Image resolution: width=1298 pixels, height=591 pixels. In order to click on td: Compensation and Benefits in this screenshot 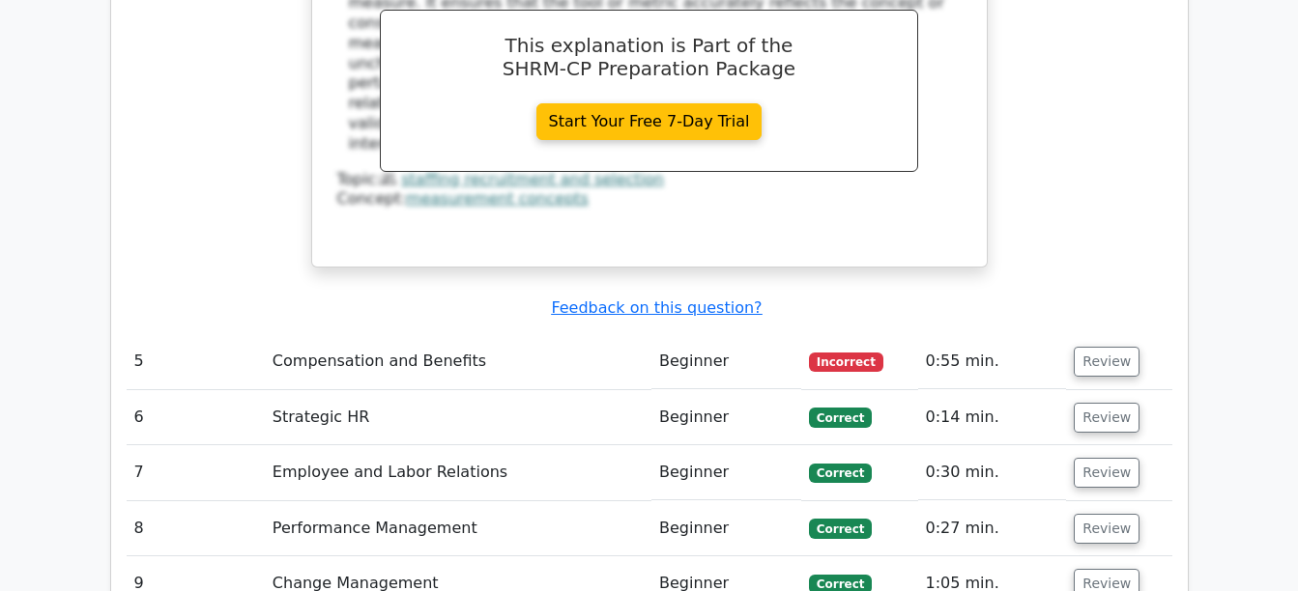, I will do `click(458, 361)`.